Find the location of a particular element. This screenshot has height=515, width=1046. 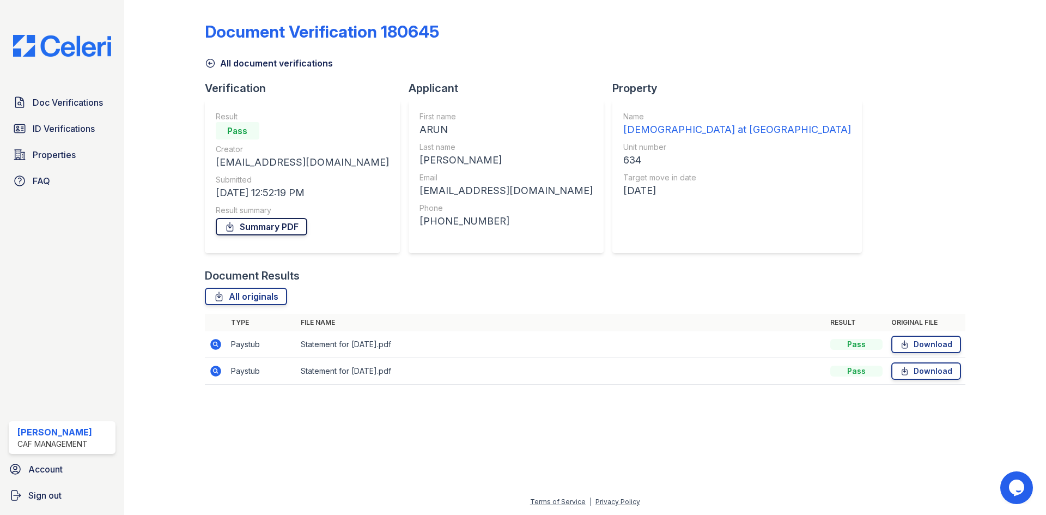

a: FAQ is located at coordinates (62, 181).